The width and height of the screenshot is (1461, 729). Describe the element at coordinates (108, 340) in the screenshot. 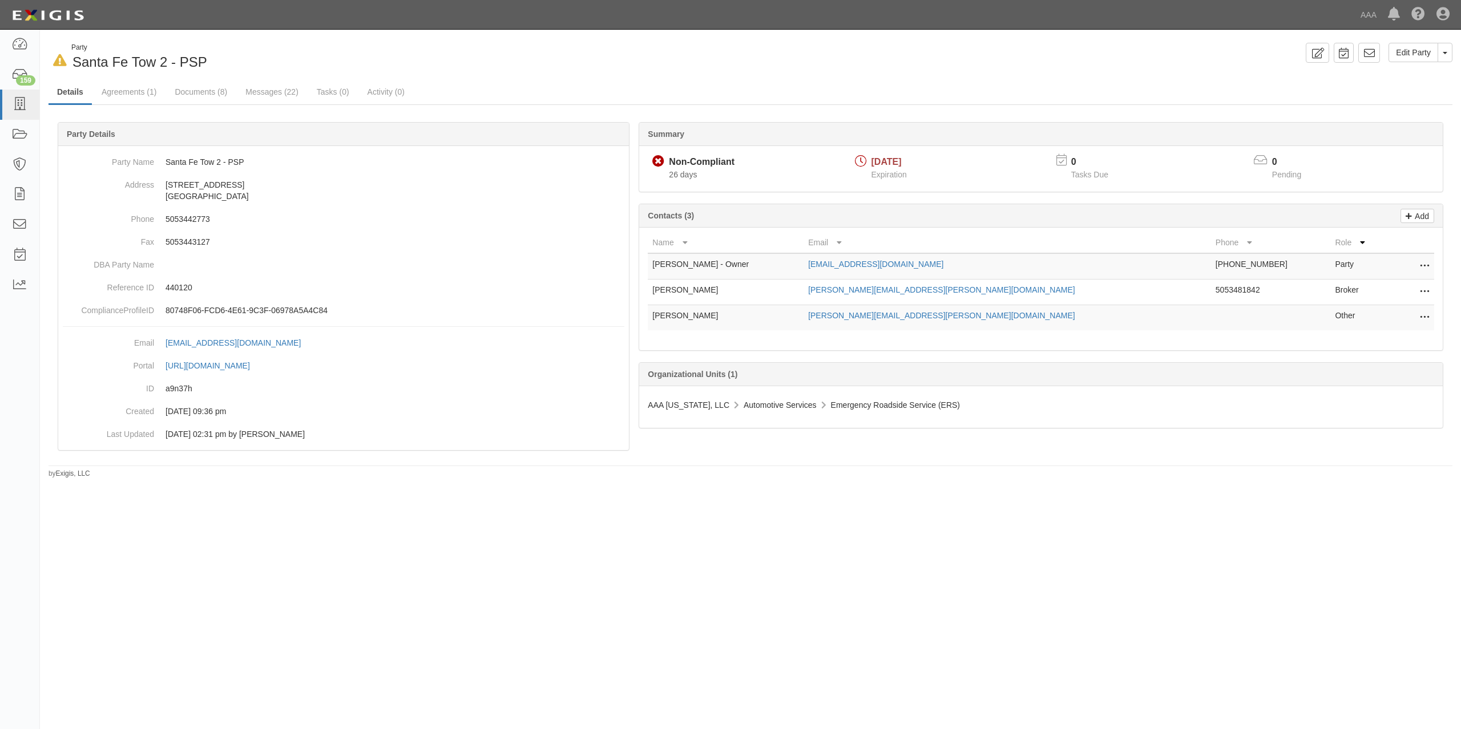

I see `dt: Email` at that location.